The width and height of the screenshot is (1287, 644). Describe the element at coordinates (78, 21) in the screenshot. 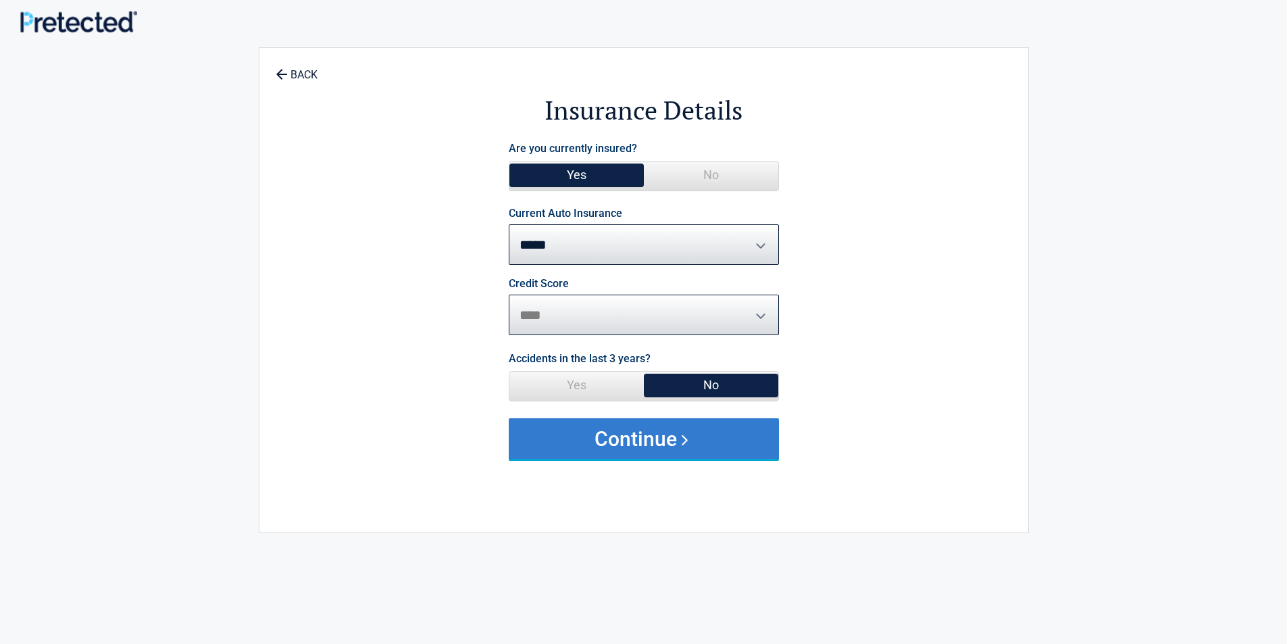

I see `img: Main Logo` at that location.